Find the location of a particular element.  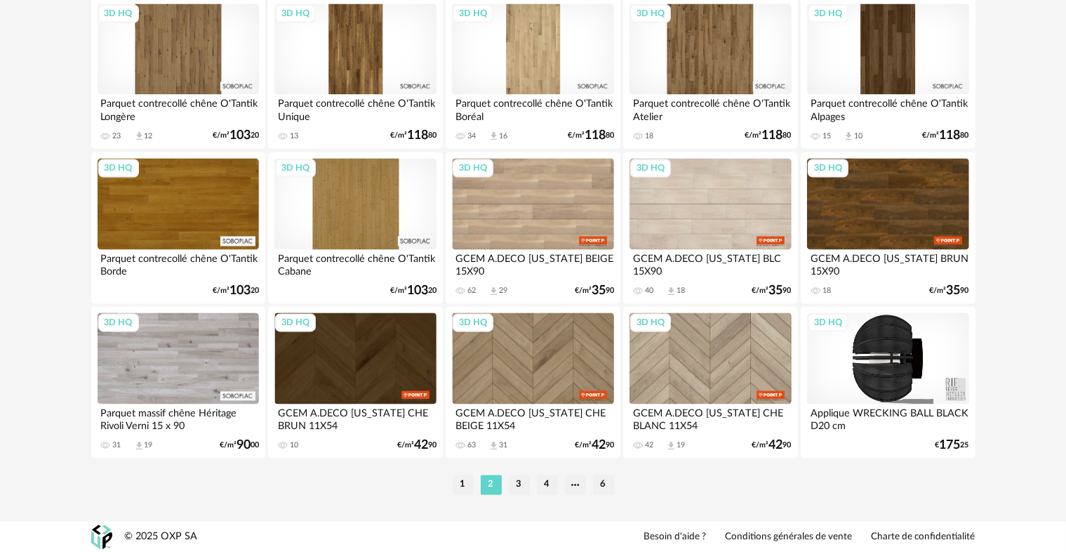

div: 15 is located at coordinates (827, 136).